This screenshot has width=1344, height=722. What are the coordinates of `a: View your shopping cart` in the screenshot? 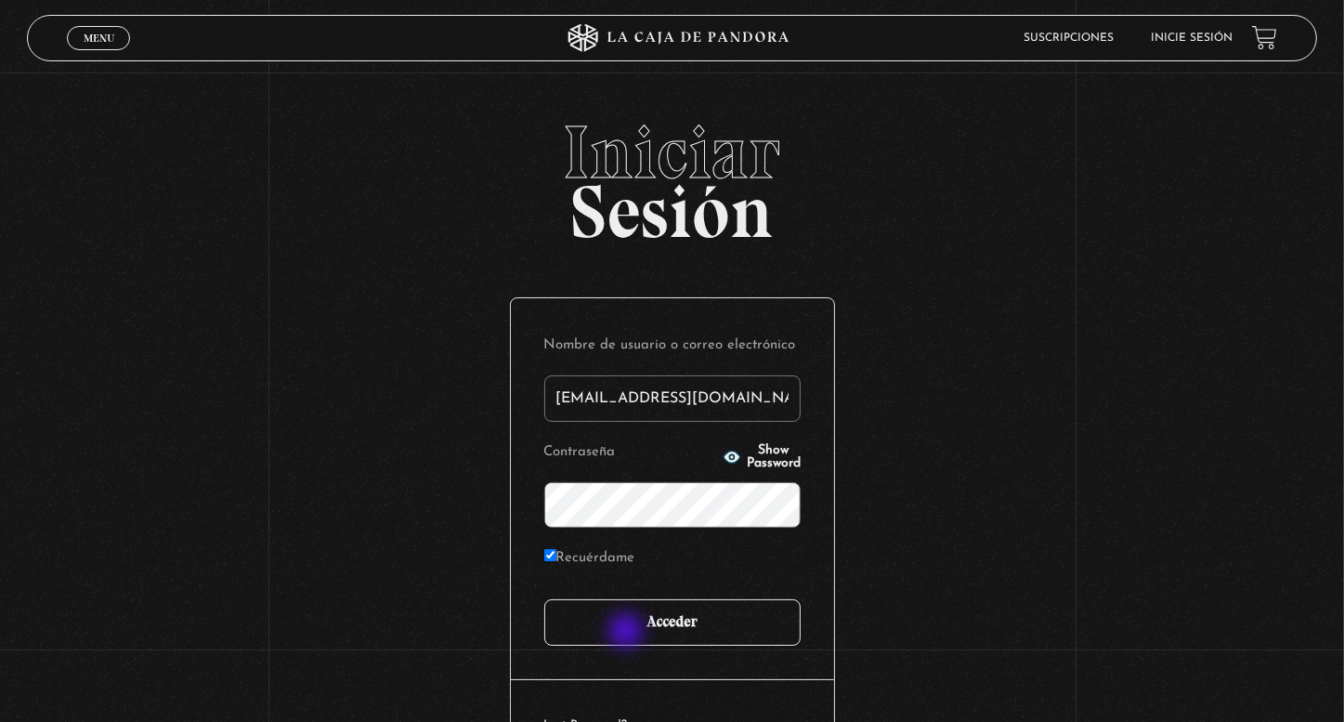 It's located at (1264, 37).